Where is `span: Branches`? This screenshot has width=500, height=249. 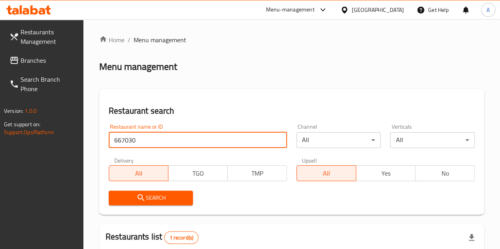 span: Branches is located at coordinates (49, 60).